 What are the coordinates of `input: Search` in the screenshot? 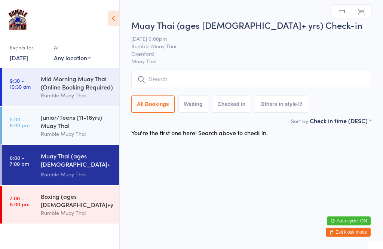 It's located at (252, 79).